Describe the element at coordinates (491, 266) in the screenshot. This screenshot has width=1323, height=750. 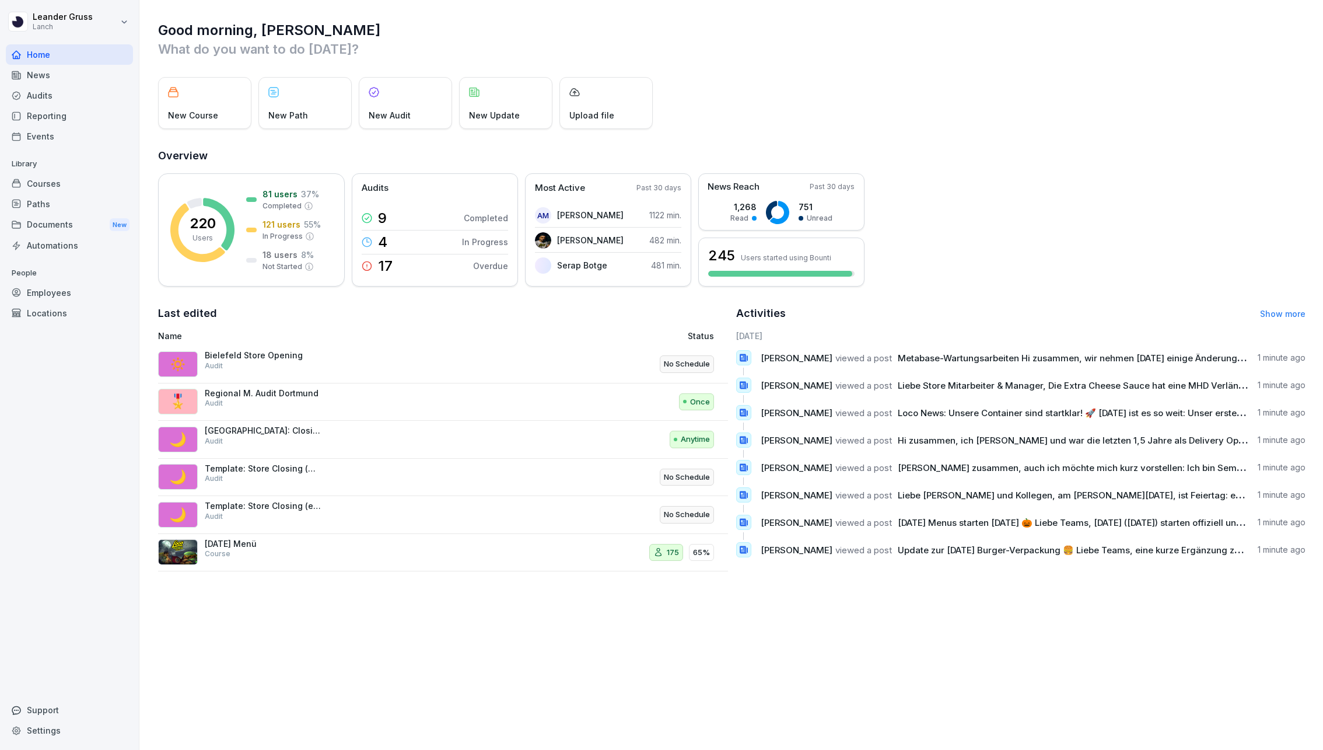
I see `p: Overdue` at that location.